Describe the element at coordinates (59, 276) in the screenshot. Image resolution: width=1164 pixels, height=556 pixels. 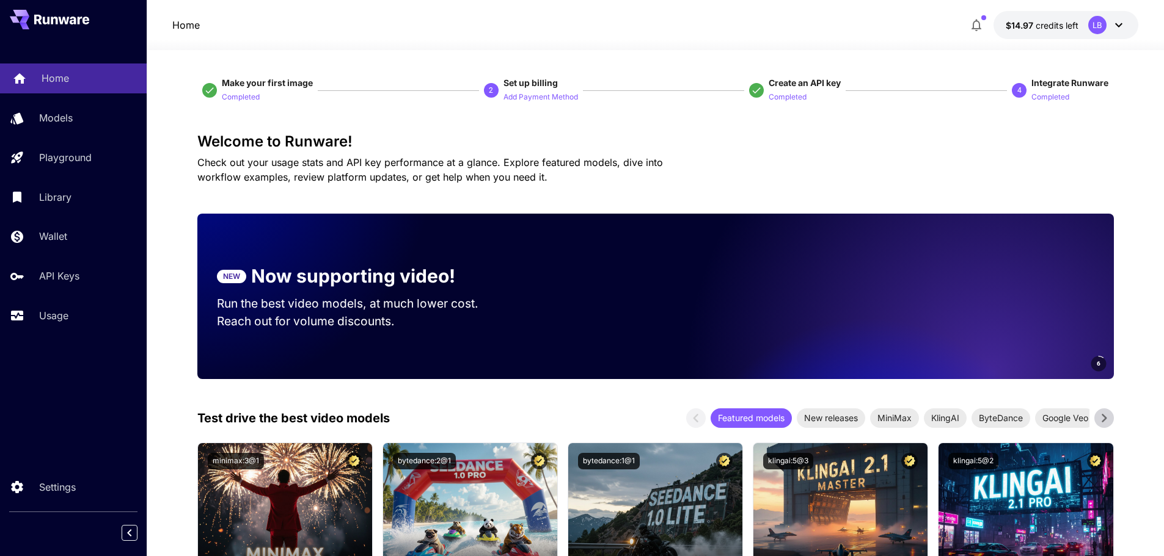
I see `p: API Keys` at that location.